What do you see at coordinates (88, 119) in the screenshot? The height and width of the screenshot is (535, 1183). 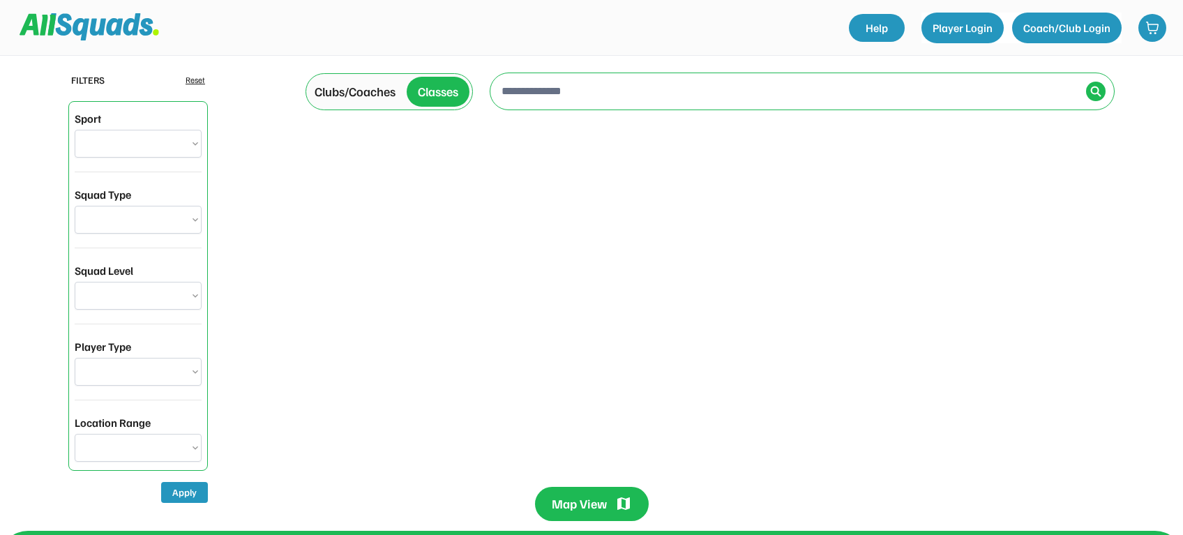 I see `div: Sport` at bounding box center [88, 119].